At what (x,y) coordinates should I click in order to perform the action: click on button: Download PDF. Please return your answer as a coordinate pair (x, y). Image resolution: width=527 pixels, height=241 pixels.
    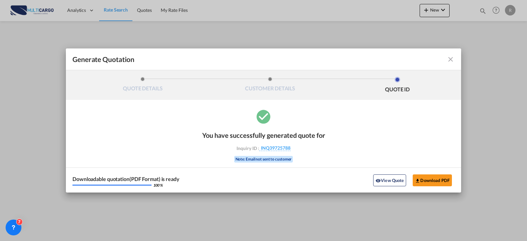
    Looking at the image, I should click on (432, 180).